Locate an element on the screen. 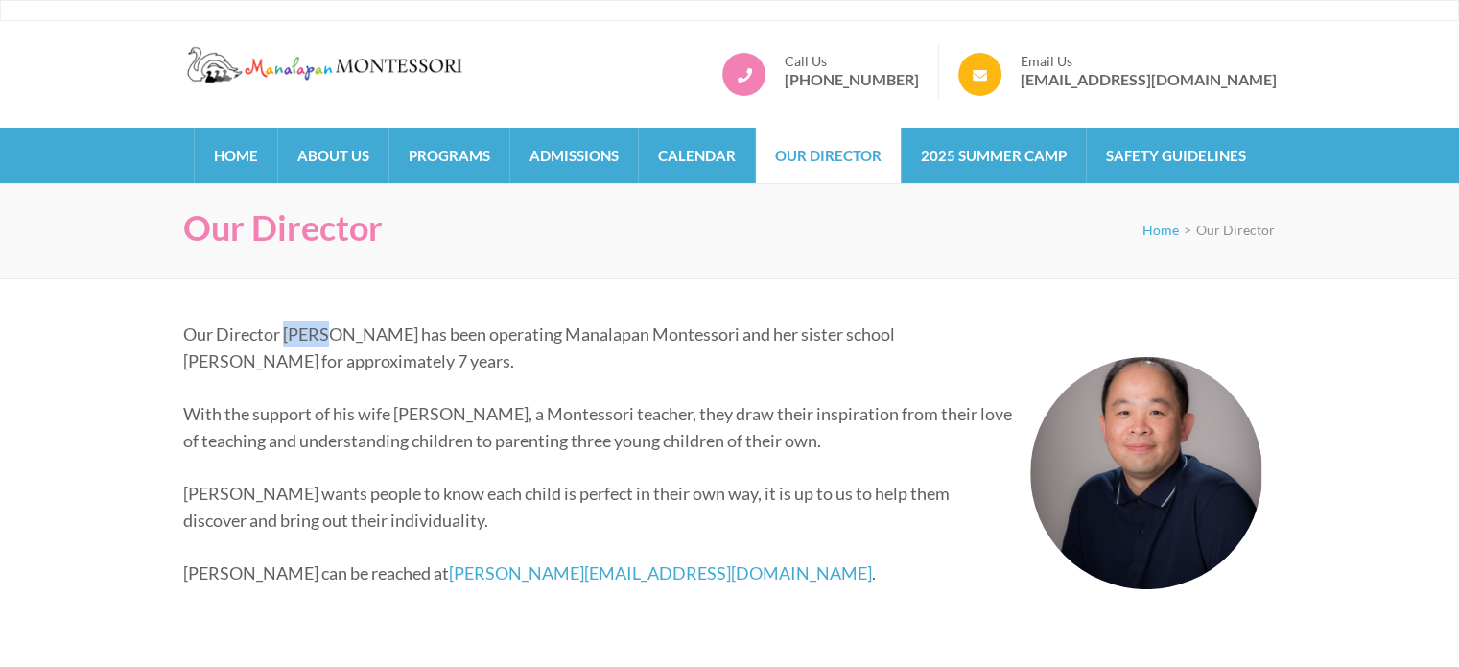 Image resolution: width=1459 pixels, height=667 pixels. a: Safety Guidelines is located at coordinates (1176, 155).